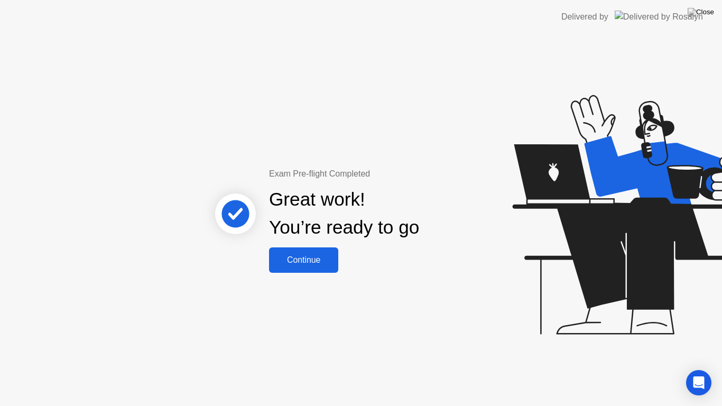 This screenshot has width=722, height=406. What do you see at coordinates (378, 174) in the screenshot?
I see `div: Exam Pre-flight Completed` at bounding box center [378, 174].